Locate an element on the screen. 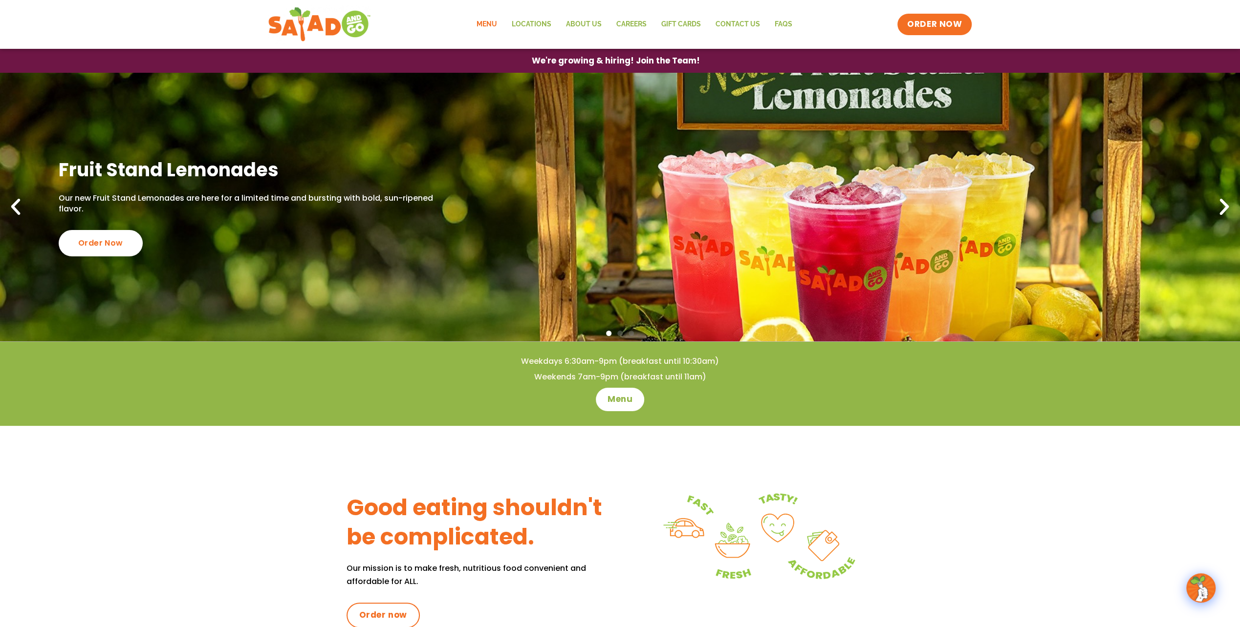 The width and height of the screenshot is (1240, 627). h3: Good eating shouldn't be complicated. is located at coordinates (483, 523).